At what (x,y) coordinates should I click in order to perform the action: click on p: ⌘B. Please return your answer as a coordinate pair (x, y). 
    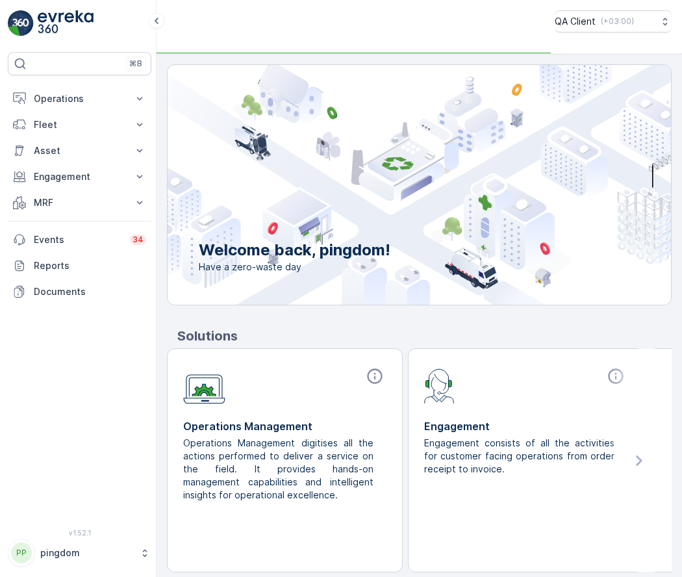
    Looking at the image, I should click on (136, 64).